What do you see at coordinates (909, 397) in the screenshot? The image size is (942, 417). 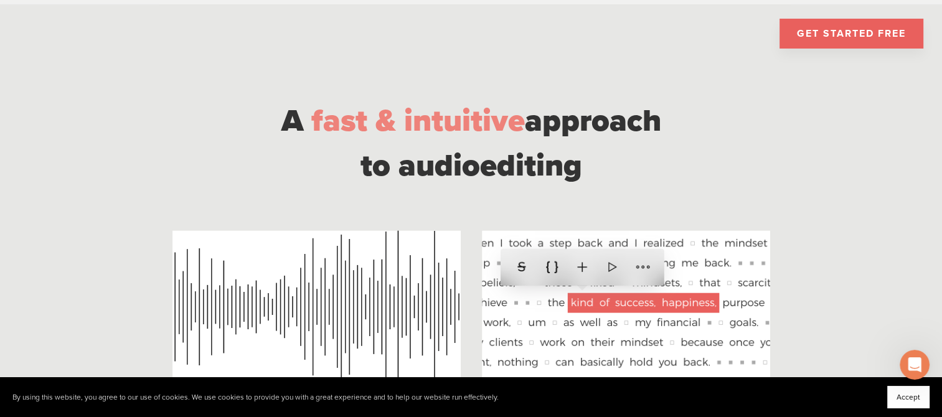 I see `button: Accept` at bounding box center [909, 397].